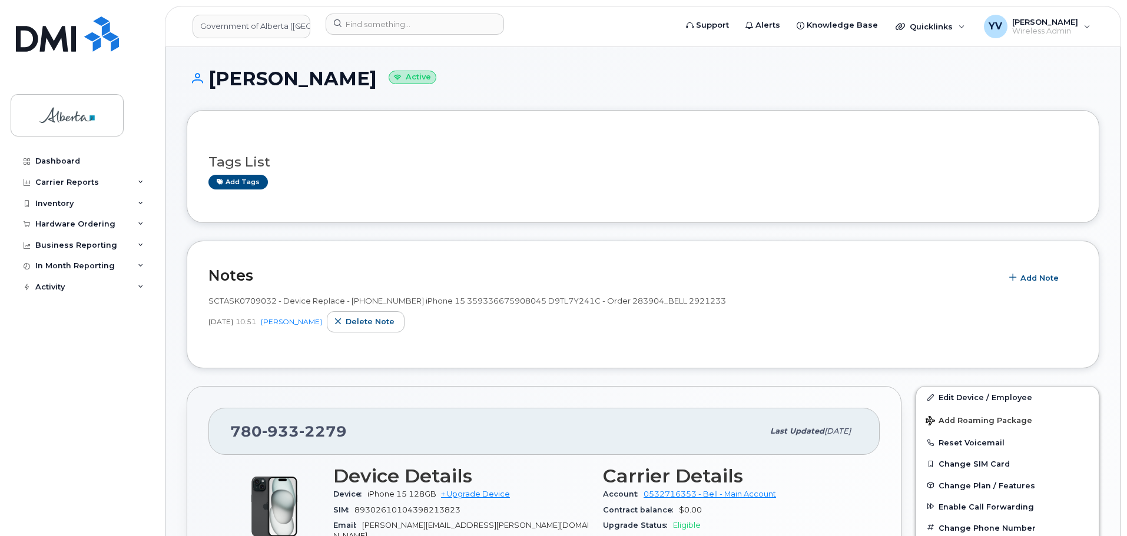 Image resolution: width=1127 pixels, height=536 pixels. Describe the element at coordinates (641, 510) in the screenshot. I see `span: Contract balance` at that location.